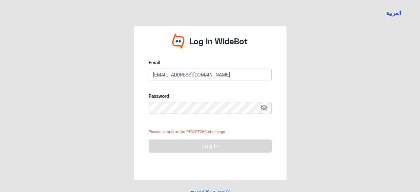  I want to click on button: Log In, so click(210, 146).